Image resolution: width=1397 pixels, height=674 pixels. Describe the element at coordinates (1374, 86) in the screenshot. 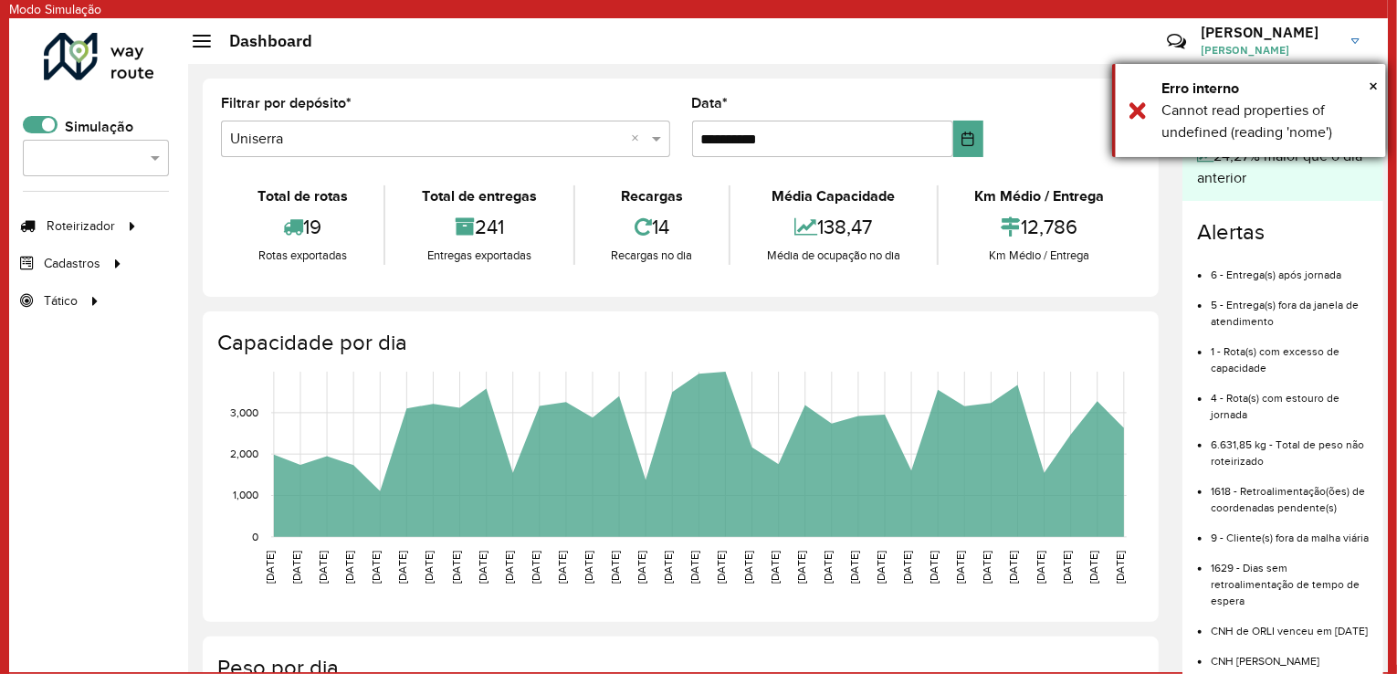

I see `button: Close` at that location.